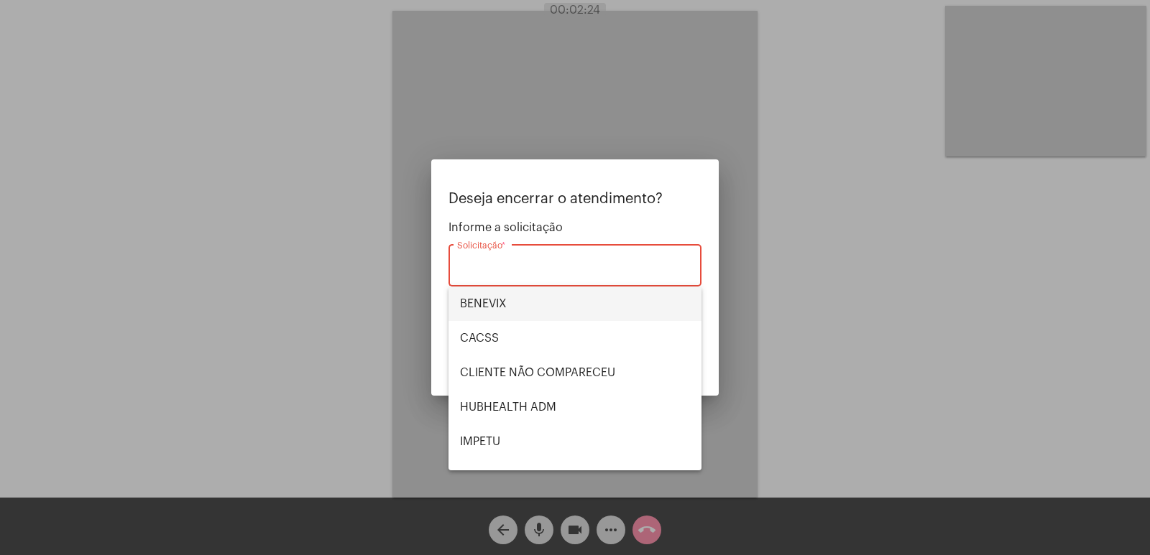 The image size is (1150, 555). What do you see at coordinates (575, 304) in the screenshot?
I see `span: BENEVIX` at bounding box center [575, 304].